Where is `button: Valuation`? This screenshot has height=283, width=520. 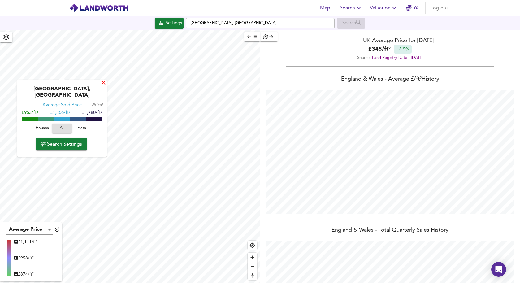 button: Valuation is located at coordinates (384, 8).